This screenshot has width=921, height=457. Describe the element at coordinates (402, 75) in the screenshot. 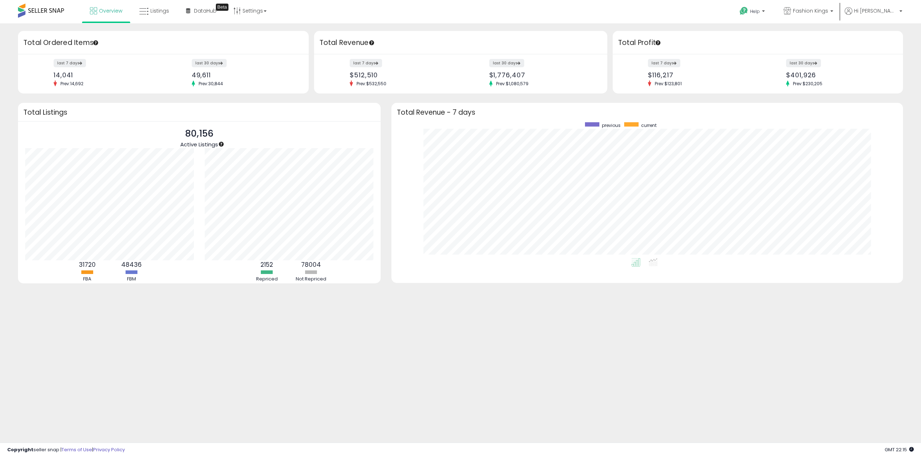

I see `div: $512,510` at that location.